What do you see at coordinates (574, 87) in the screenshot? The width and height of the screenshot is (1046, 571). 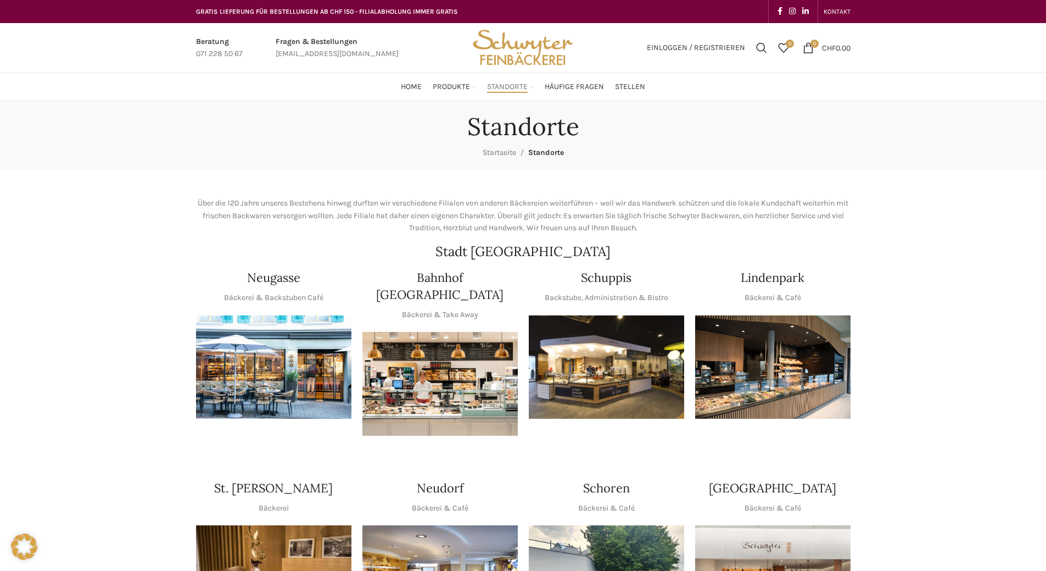 I see `span: Häufige Fragen` at bounding box center [574, 87].